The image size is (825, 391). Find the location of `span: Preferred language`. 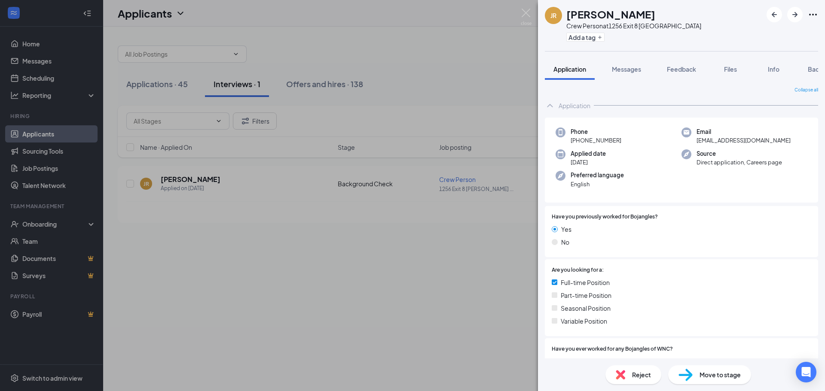

span: Preferred language is located at coordinates (597, 175).